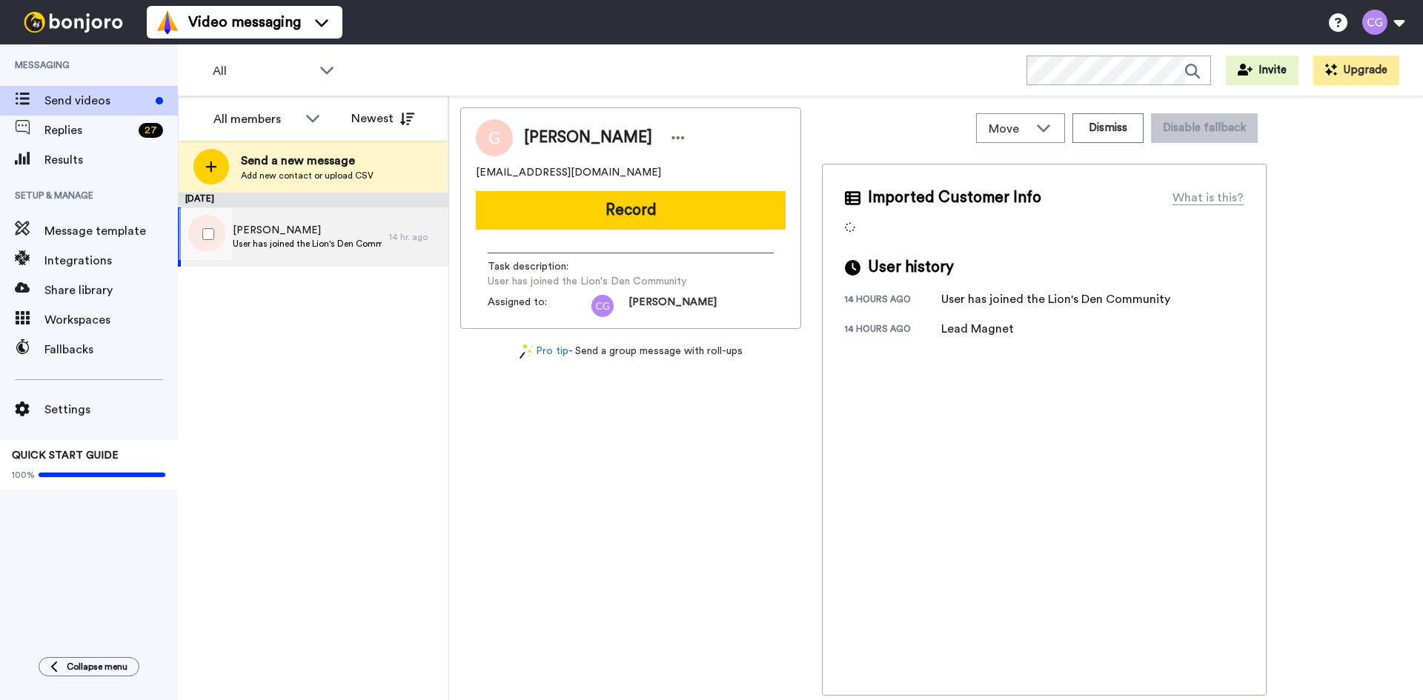  I want to click on span: Send a new message, so click(307, 161).